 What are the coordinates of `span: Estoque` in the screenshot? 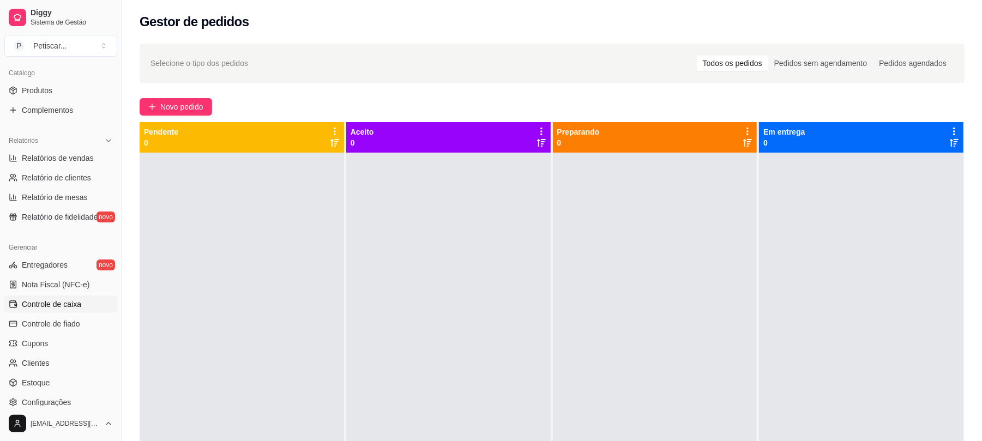 It's located at (35, 383).